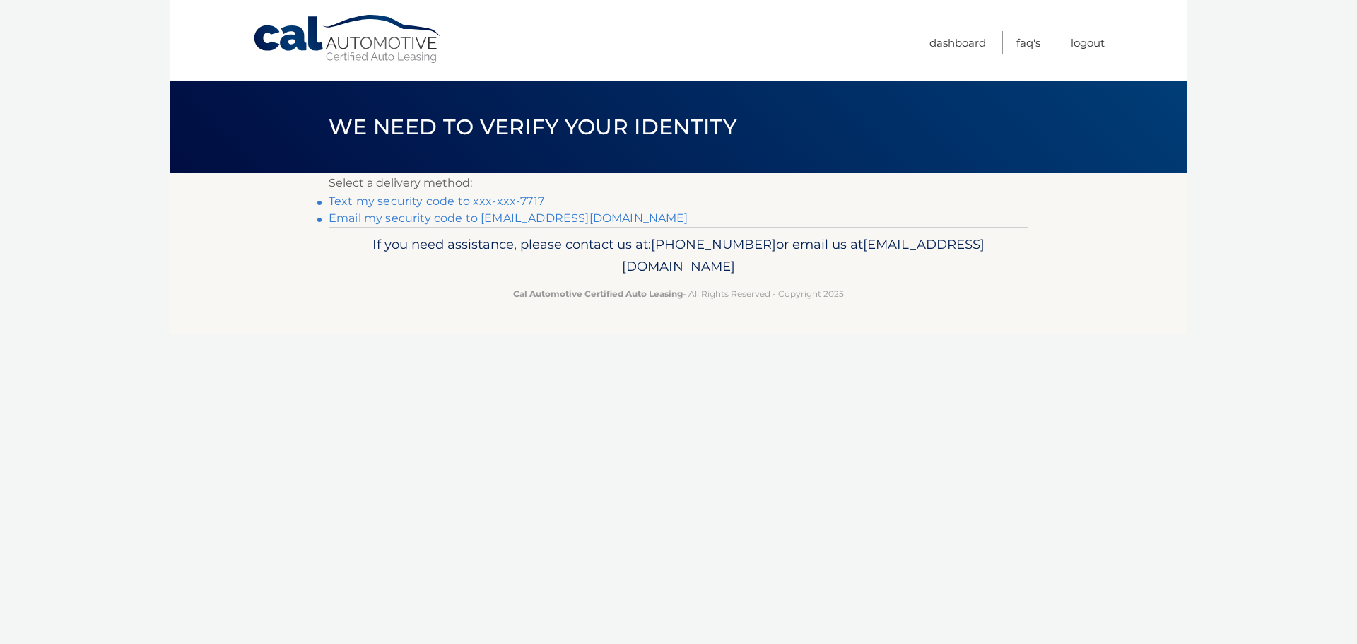  Describe the element at coordinates (678, 183) in the screenshot. I see `p: Select a delivery method:` at that location.